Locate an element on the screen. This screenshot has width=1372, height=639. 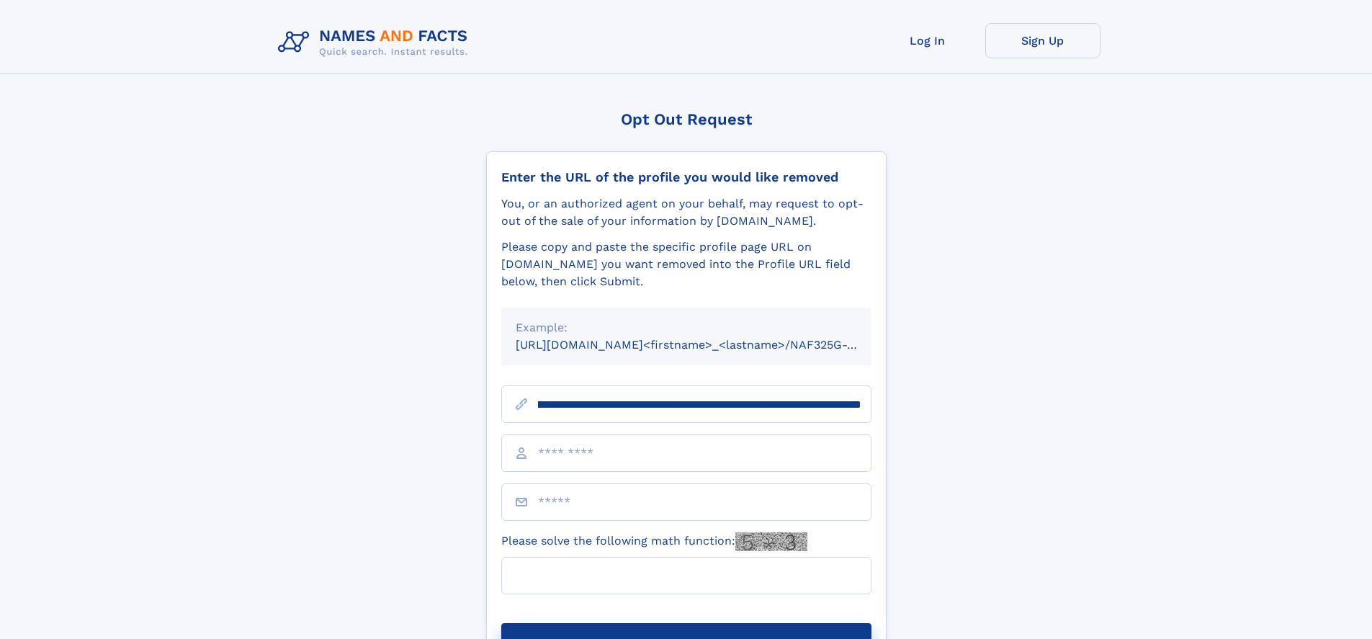
div: Example: is located at coordinates (686, 328).